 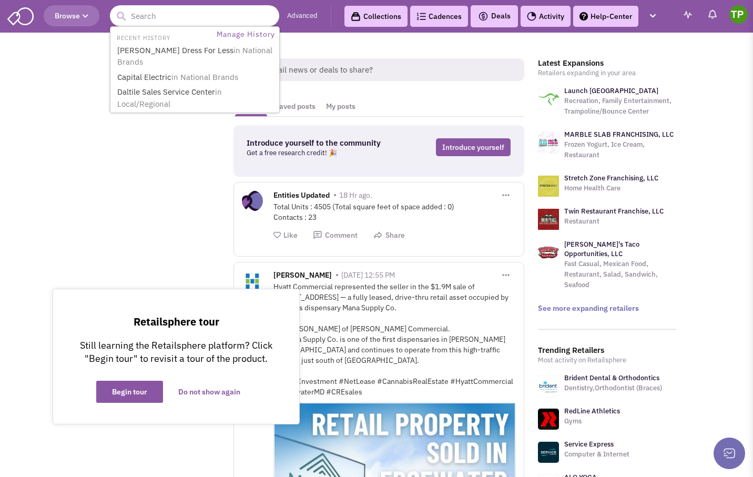 What do you see at coordinates (196, 77) in the screenshot?
I see `a: Capital Electricin National Brands` at bounding box center [196, 77].